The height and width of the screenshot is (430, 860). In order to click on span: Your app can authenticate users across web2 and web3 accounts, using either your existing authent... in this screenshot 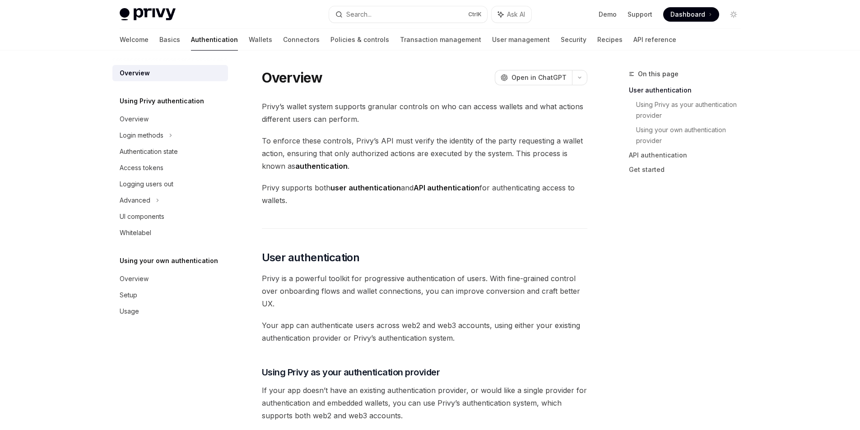, I will do `click(424, 332)`.